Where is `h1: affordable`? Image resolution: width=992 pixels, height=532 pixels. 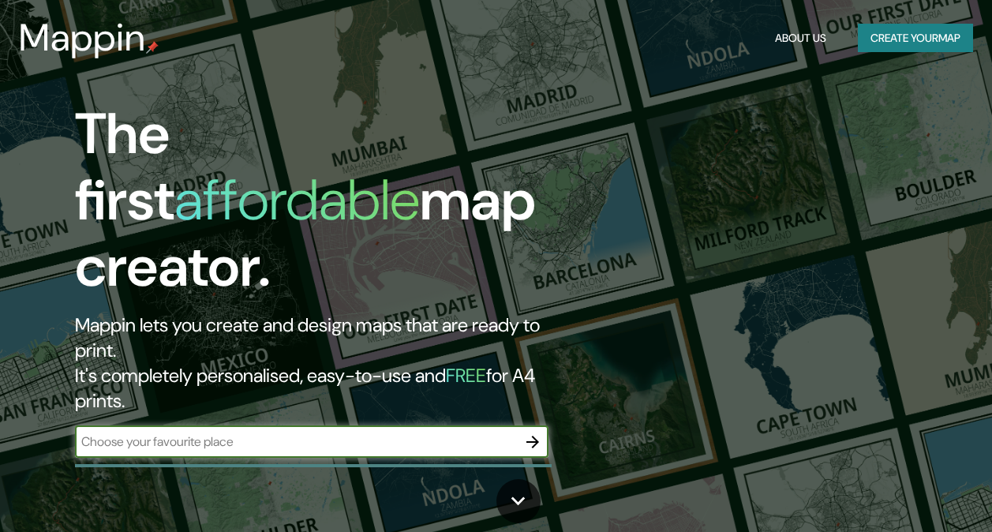
h1: affordable is located at coordinates (297, 200).